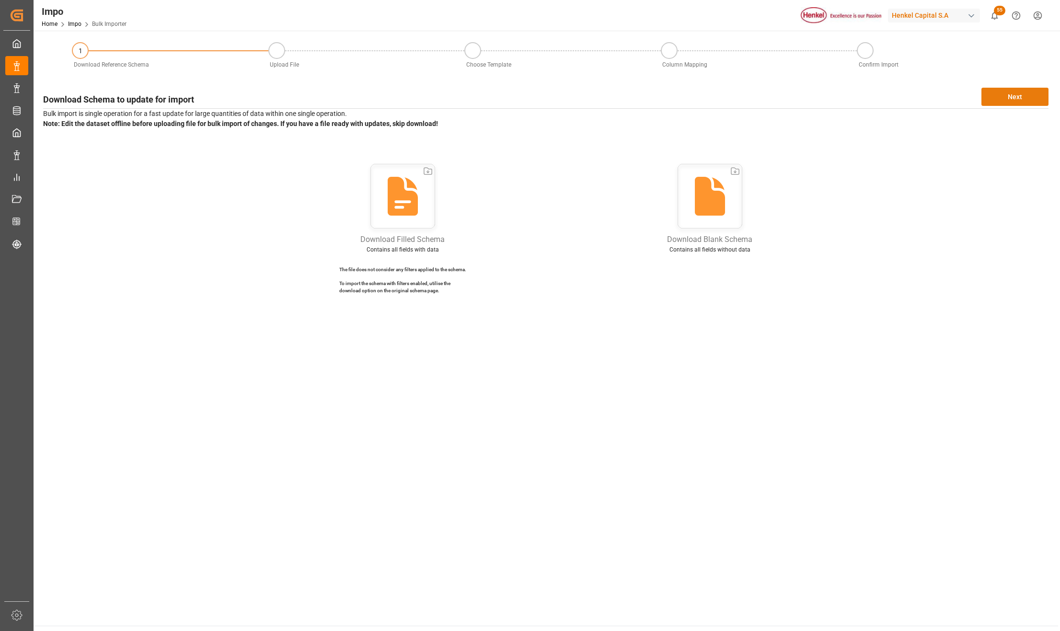  I want to click on div: Impo, so click(84, 12).